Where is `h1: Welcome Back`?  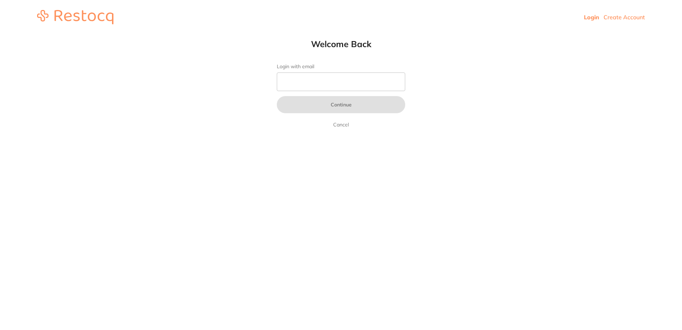 h1: Welcome Back is located at coordinates (341, 44).